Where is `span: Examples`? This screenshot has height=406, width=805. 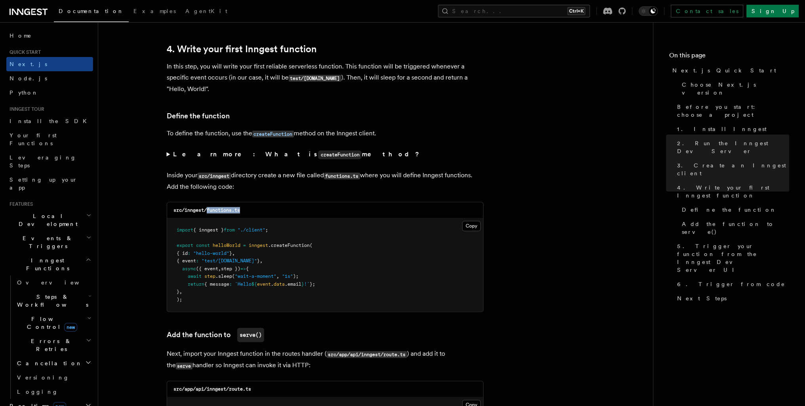 span: Examples is located at coordinates (154, 11).